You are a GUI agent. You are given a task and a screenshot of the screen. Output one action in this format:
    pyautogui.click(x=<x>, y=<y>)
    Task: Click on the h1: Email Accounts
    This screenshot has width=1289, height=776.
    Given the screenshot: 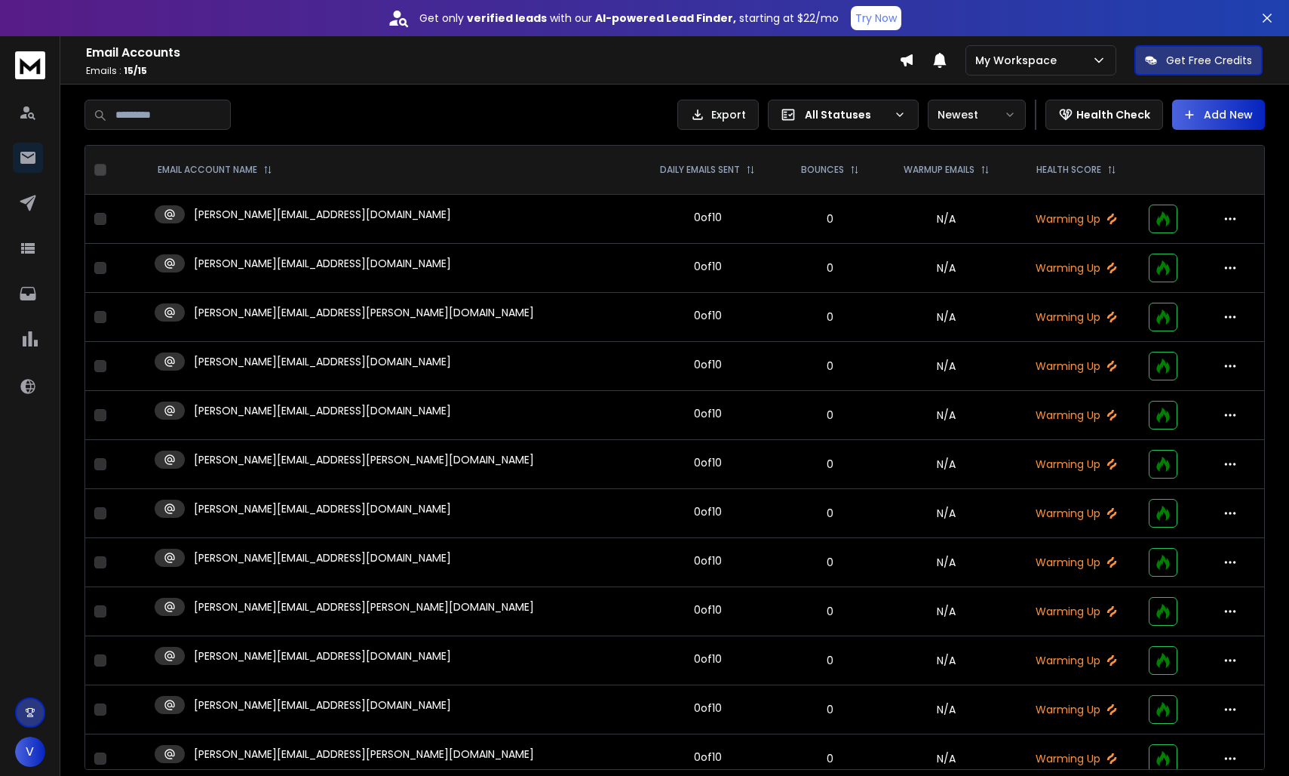 What is the action you would take?
    pyautogui.click(x=493, y=53)
    